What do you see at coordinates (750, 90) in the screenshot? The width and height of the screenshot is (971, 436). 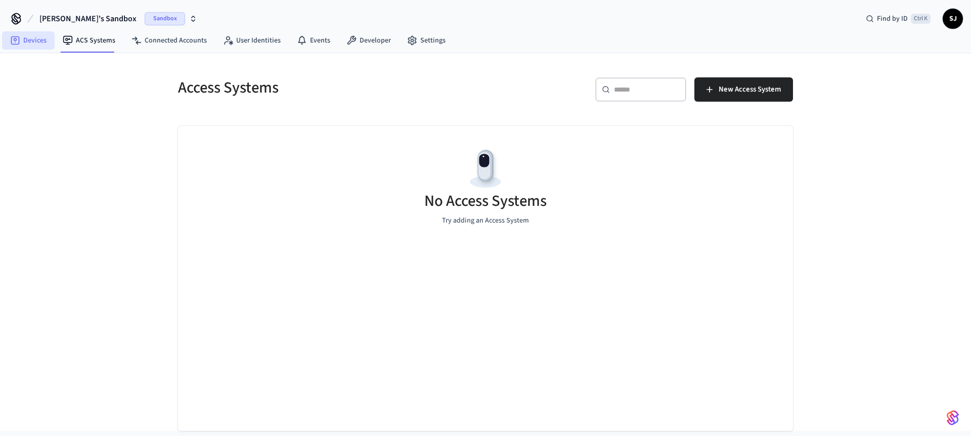 I see `span: New Access System` at bounding box center [750, 90].